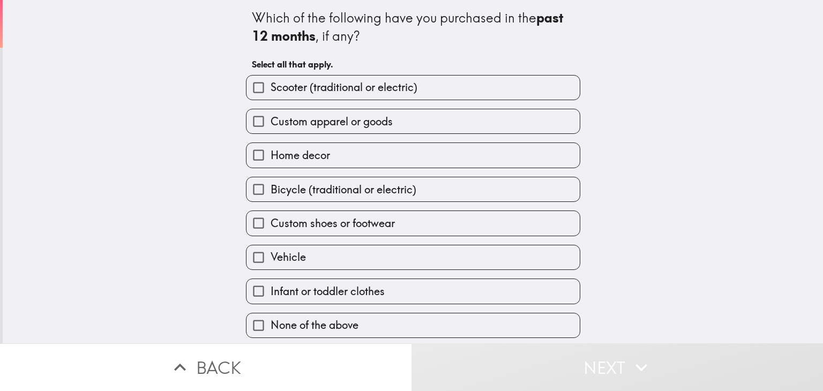 This screenshot has width=823, height=391. I want to click on button: Infant or toddler clothes, so click(413, 291).